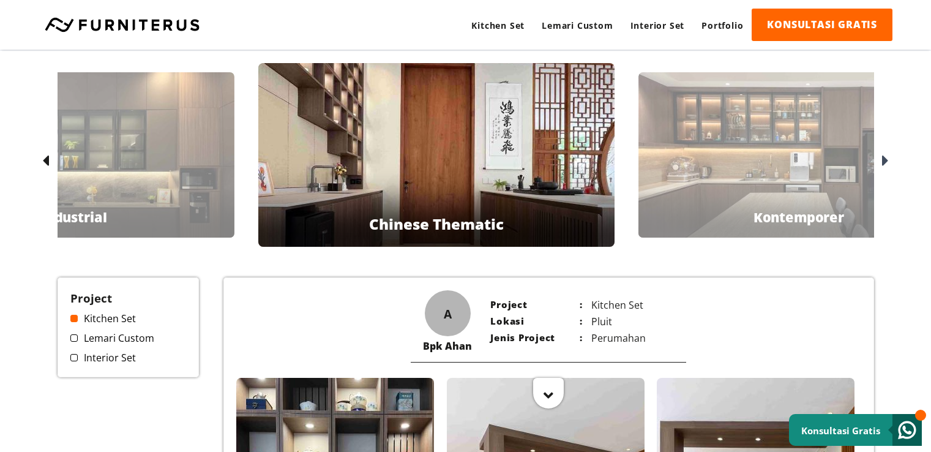 This screenshot has height=452, width=931. Describe the element at coordinates (129, 297) in the screenshot. I see `h3: Project` at that location.